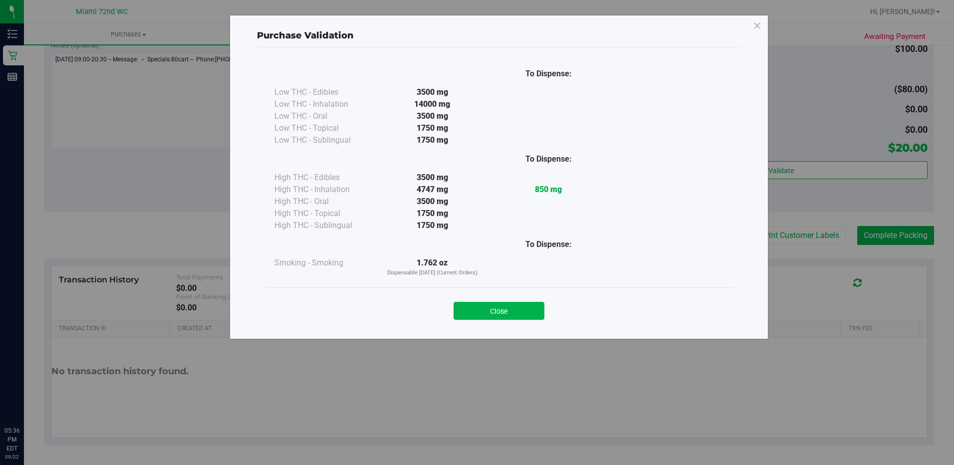  Describe the element at coordinates (324, 214) in the screenshot. I see `div: High THC - Topical` at that location.